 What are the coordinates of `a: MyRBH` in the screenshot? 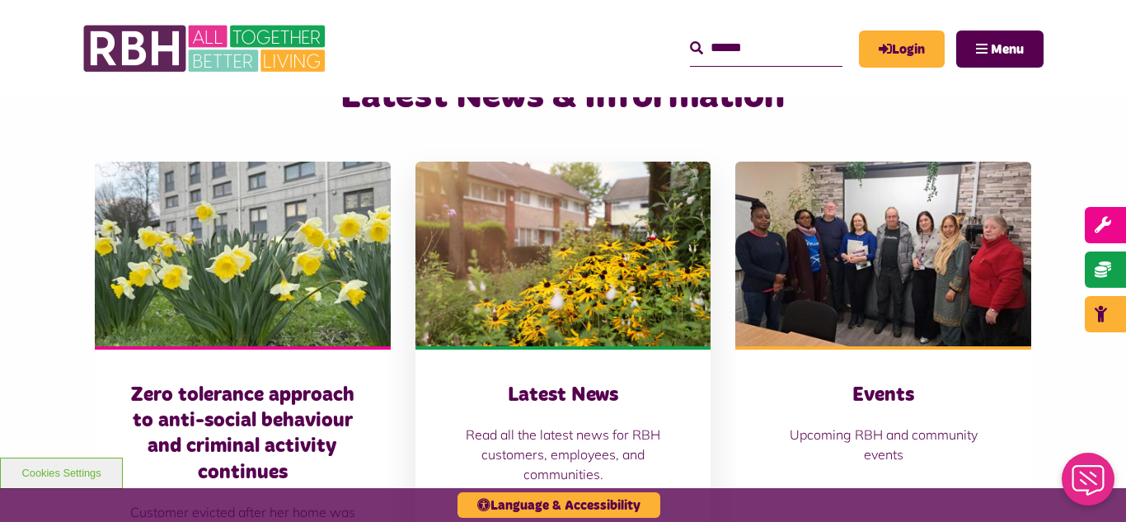 It's located at (902, 49).